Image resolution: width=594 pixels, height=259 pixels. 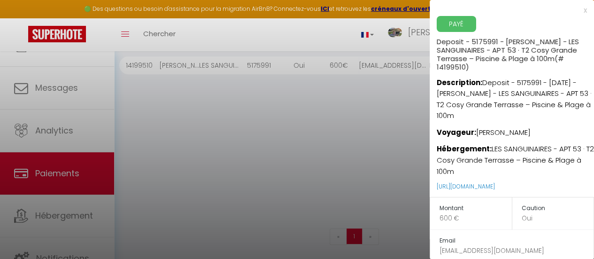 What do you see at coordinates (459, 82) in the screenshot?
I see `strong: Description:` at bounding box center [459, 82].